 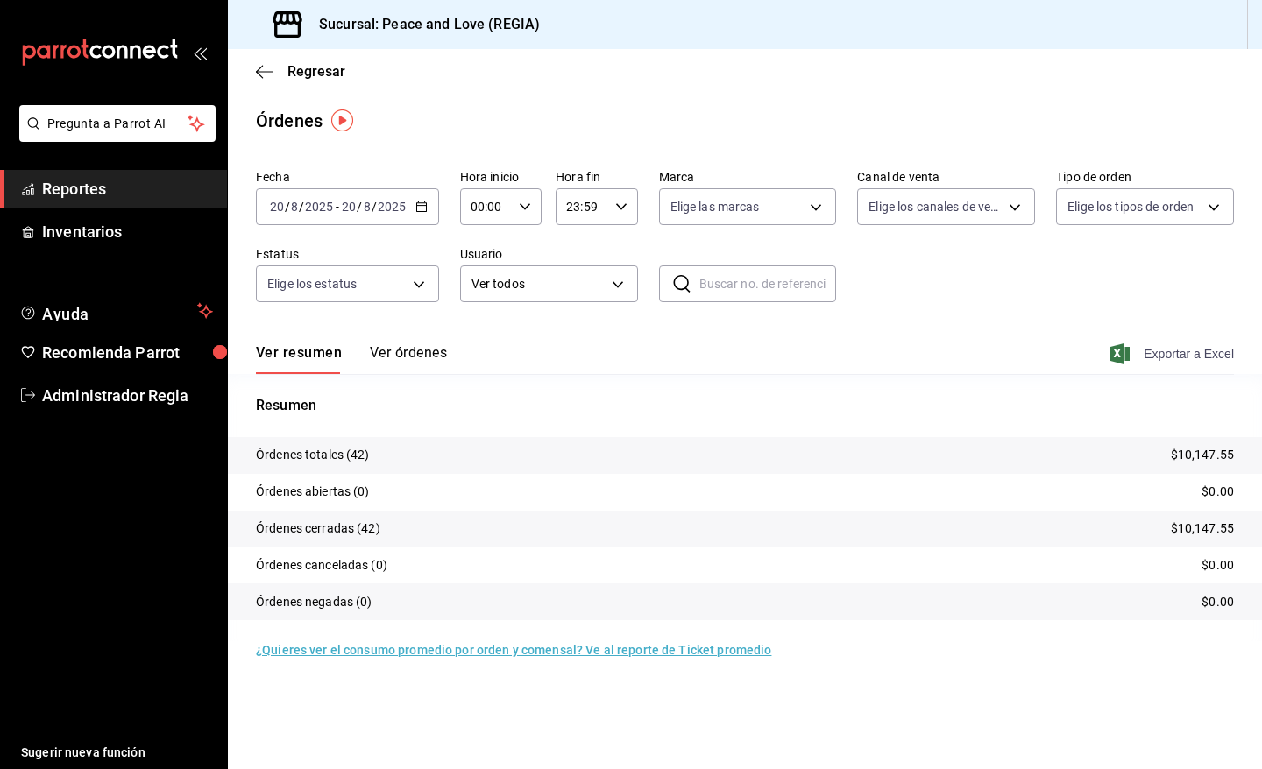 I want to click on span: Elige las marcas, so click(x=715, y=207).